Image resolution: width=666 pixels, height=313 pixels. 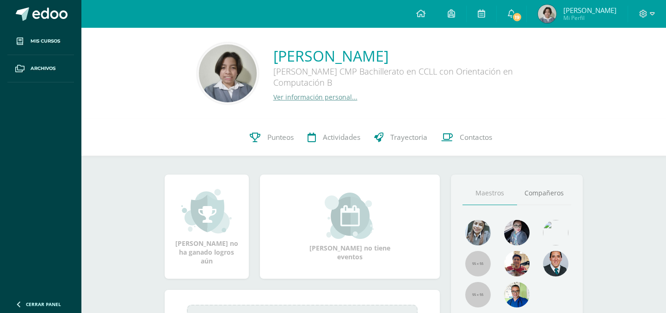 What do you see at coordinates (334, 137) in the screenshot?
I see `a: Actividades` at bounding box center [334, 137].